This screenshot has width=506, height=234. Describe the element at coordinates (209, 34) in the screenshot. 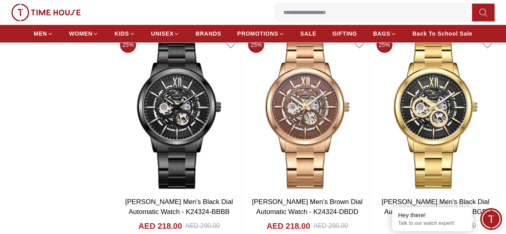

I see `a: BRANDS` at that location.